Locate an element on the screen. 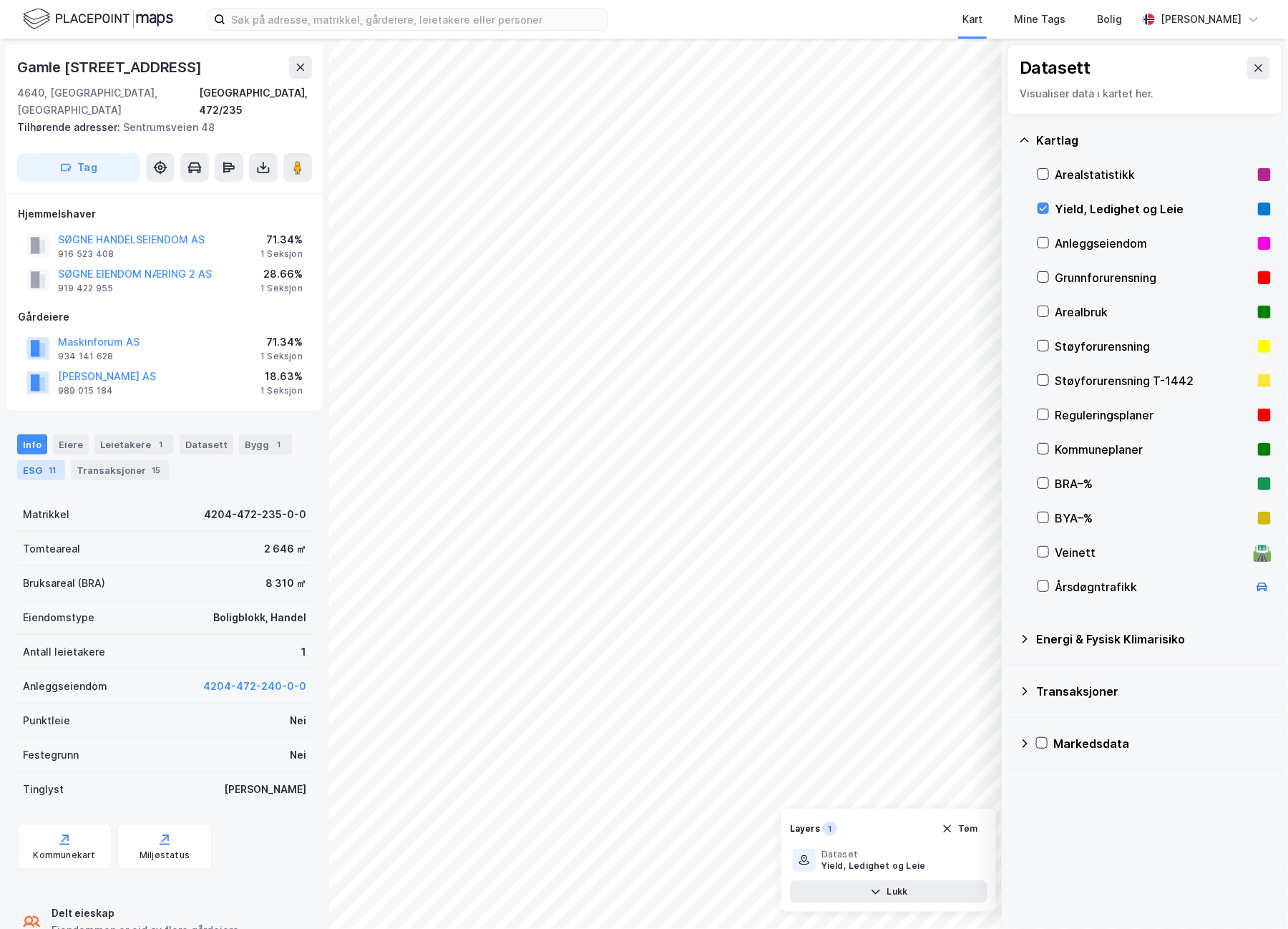 The width and height of the screenshot is (1288, 929). div: 18.63% is located at coordinates (281, 377).